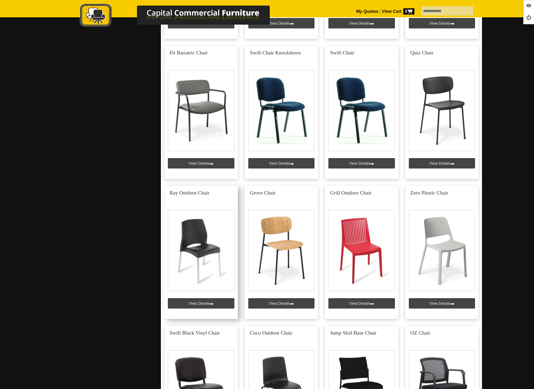  What do you see at coordinates (398, 11) in the screenshot?
I see `strong: View Cart` at bounding box center [398, 11].